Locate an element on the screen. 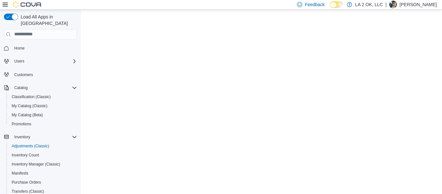  a: Classification (Classic) is located at coordinates (31, 97).